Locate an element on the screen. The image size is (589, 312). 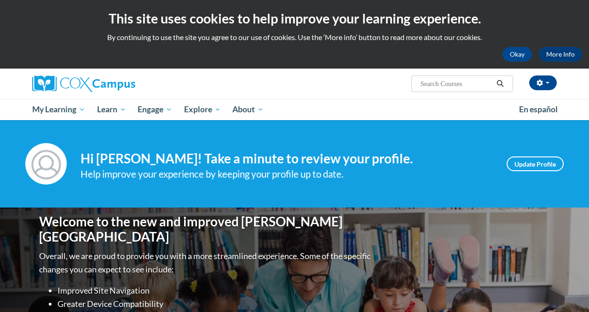
input: Search Courses is located at coordinates (457, 84).